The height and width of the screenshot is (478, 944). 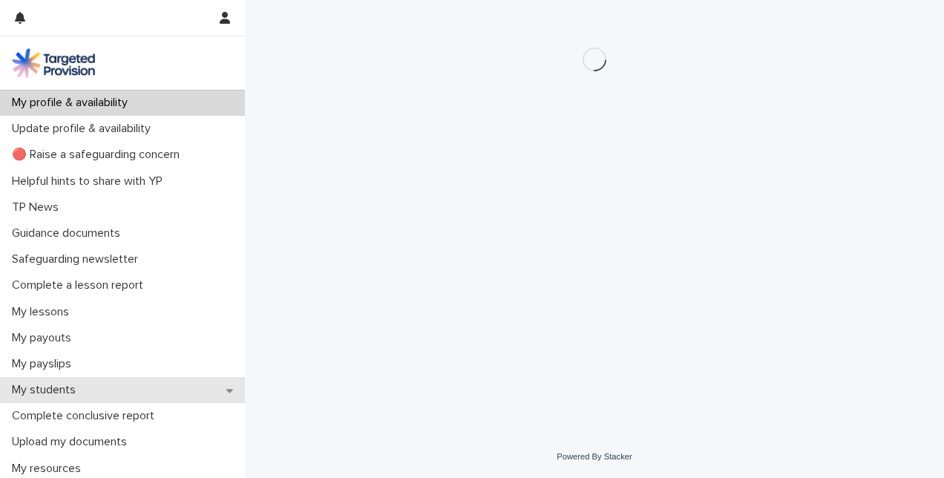 What do you see at coordinates (90, 181) in the screenshot?
I see `p: Helpful hints to share with YP` at bounding box center [90, 181].